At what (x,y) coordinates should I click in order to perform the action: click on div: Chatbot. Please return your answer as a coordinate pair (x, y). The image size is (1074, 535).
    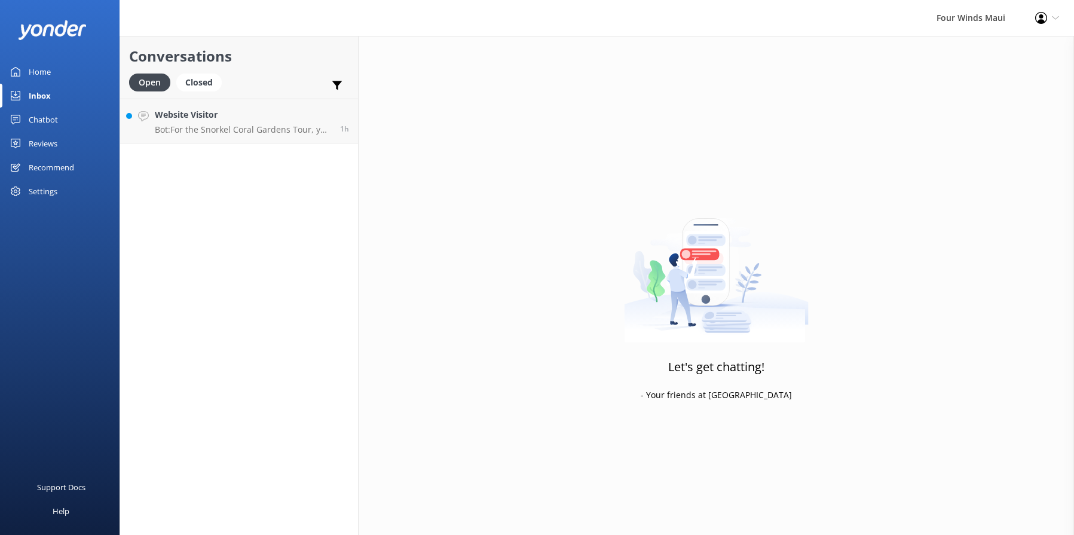
    Looking at the image, I should click on (43, 120).